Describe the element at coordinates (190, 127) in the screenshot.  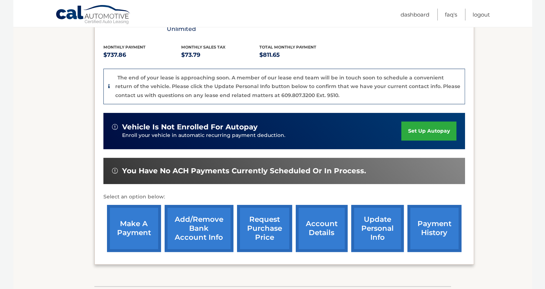
I see `span: vehicle is not enrolled for autopay` at that location.